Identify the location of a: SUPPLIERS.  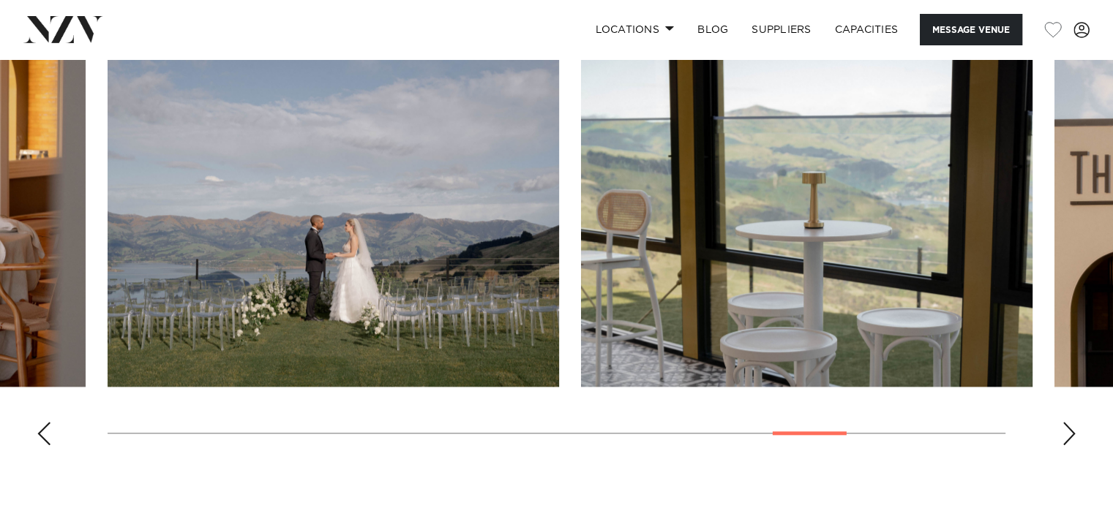
(781, 29).